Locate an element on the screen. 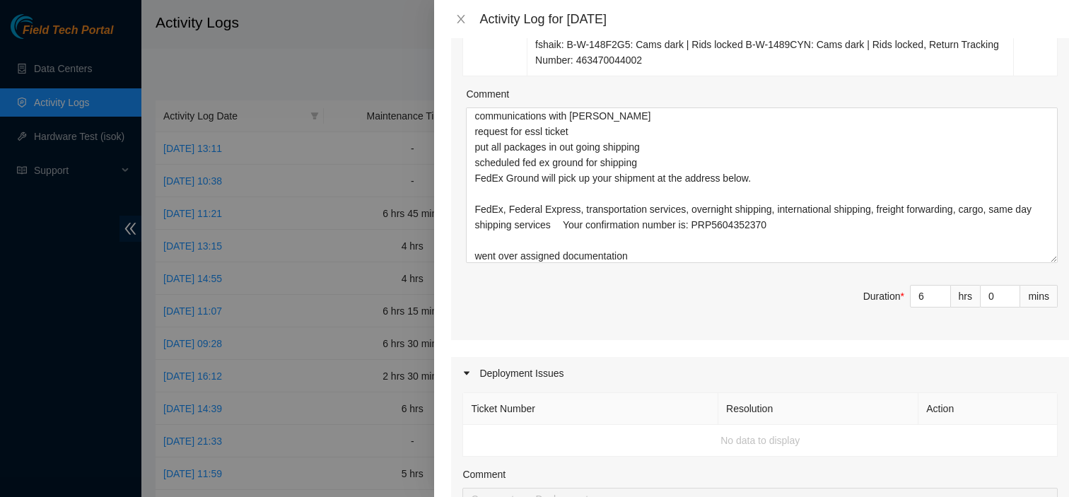 The image size is (1086, 497). span: caret-right is located at coordinates (467, 373).